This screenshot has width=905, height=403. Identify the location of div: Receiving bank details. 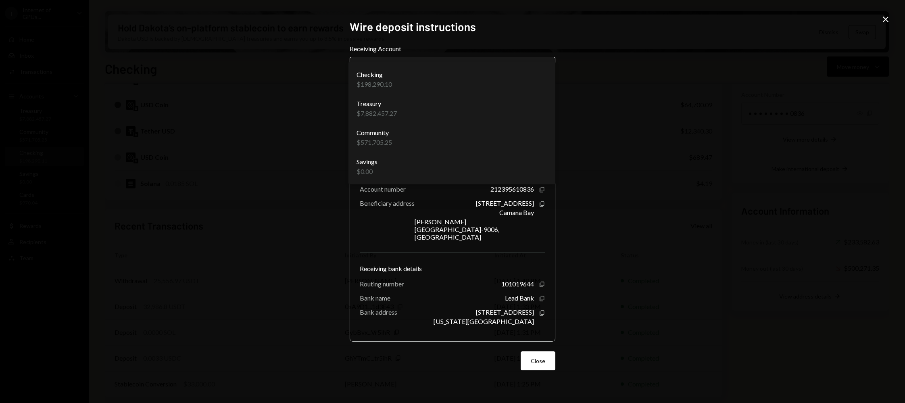
(453, 269).